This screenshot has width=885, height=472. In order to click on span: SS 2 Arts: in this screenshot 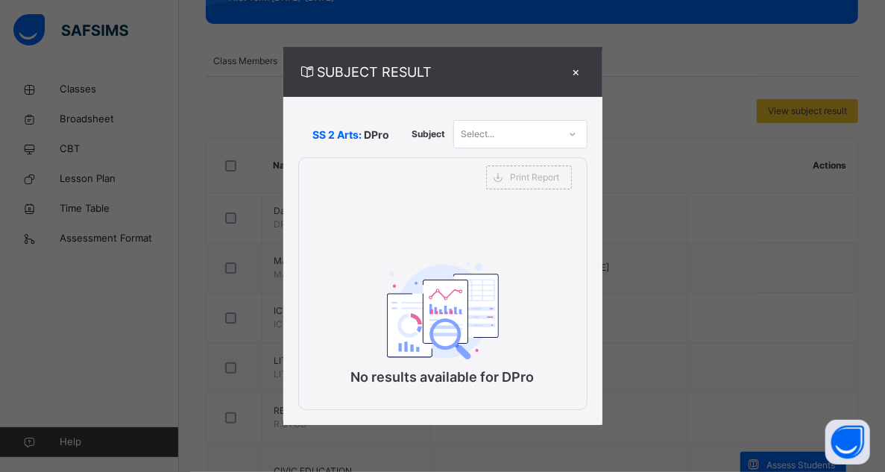, I will do `click(338, 134)`.